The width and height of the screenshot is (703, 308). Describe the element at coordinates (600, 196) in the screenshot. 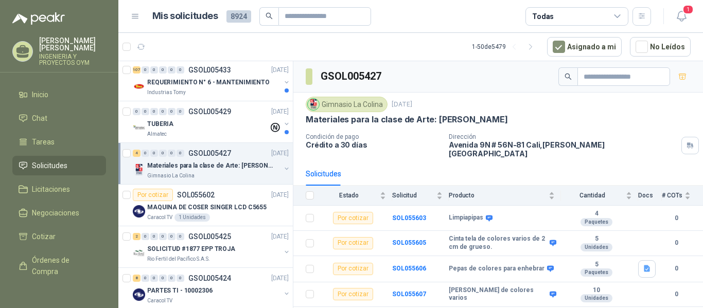

I see `th: Cantidad` at that location.